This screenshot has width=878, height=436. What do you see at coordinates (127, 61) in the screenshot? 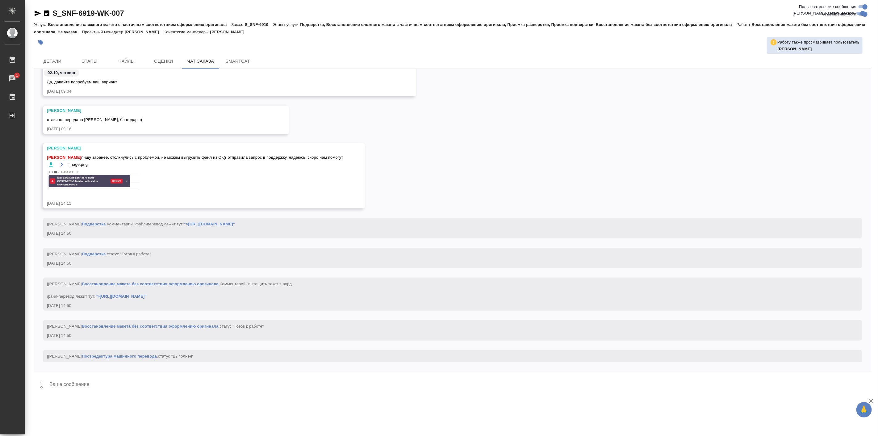
I see `span: Файлы` at bounding box center [127, 61].